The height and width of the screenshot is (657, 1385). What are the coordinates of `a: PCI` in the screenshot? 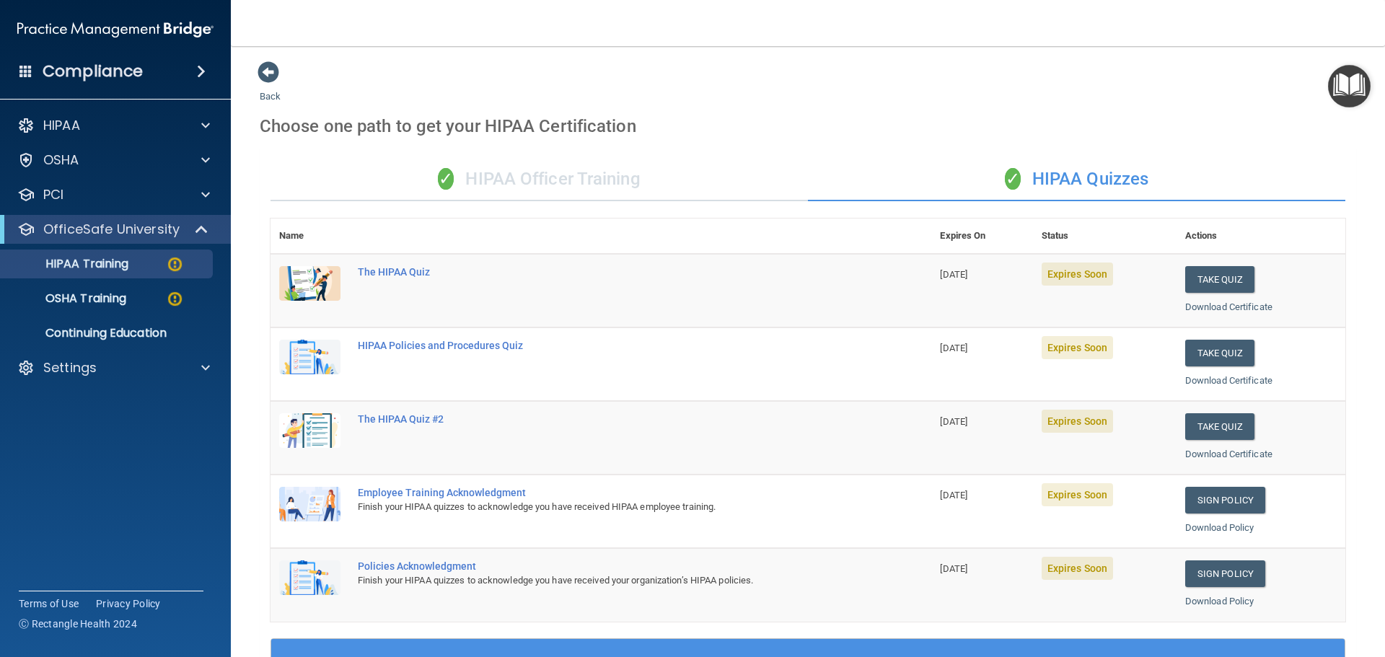 It's located at (113, 195).